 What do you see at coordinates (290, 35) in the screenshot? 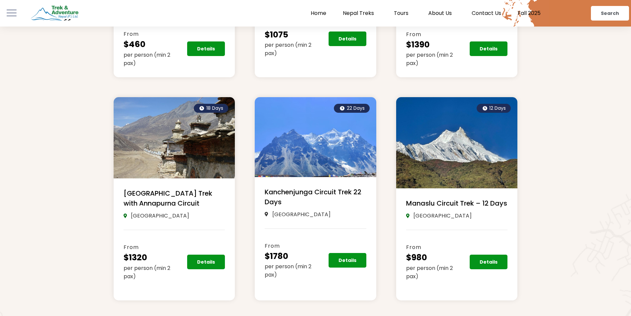
I see `h3: $1075` at bounding box center [290, 35].